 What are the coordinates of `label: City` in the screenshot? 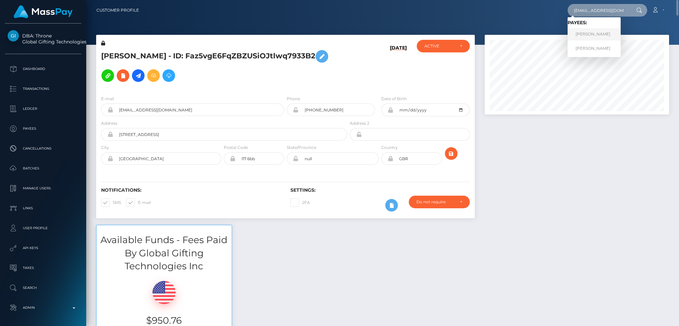 It's located at (105, 147).